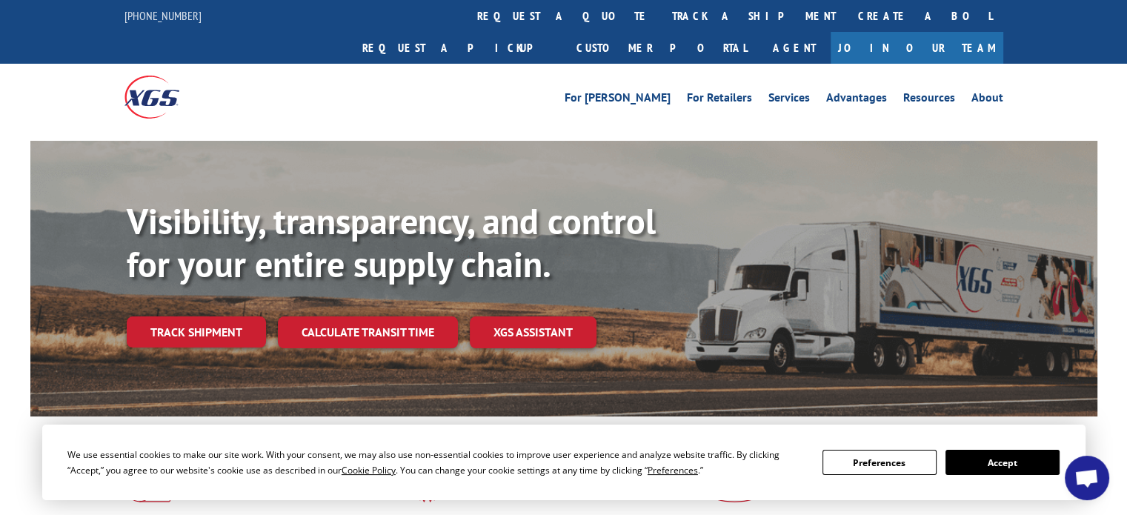  Describe the element at coordinates (662, 47) in the screenshot. I see `a: Customer Portal` at that location.